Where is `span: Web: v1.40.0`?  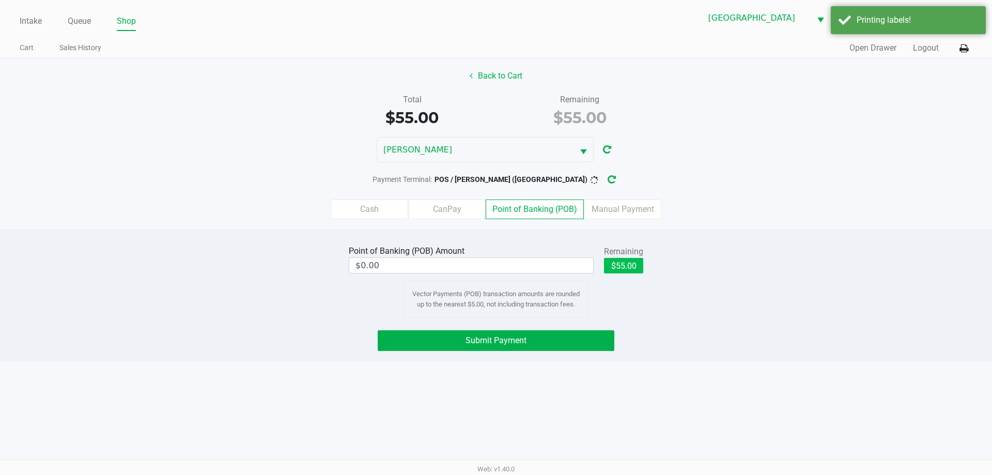
span: Web: v1.40.0 is located at coordinates (496, 469).